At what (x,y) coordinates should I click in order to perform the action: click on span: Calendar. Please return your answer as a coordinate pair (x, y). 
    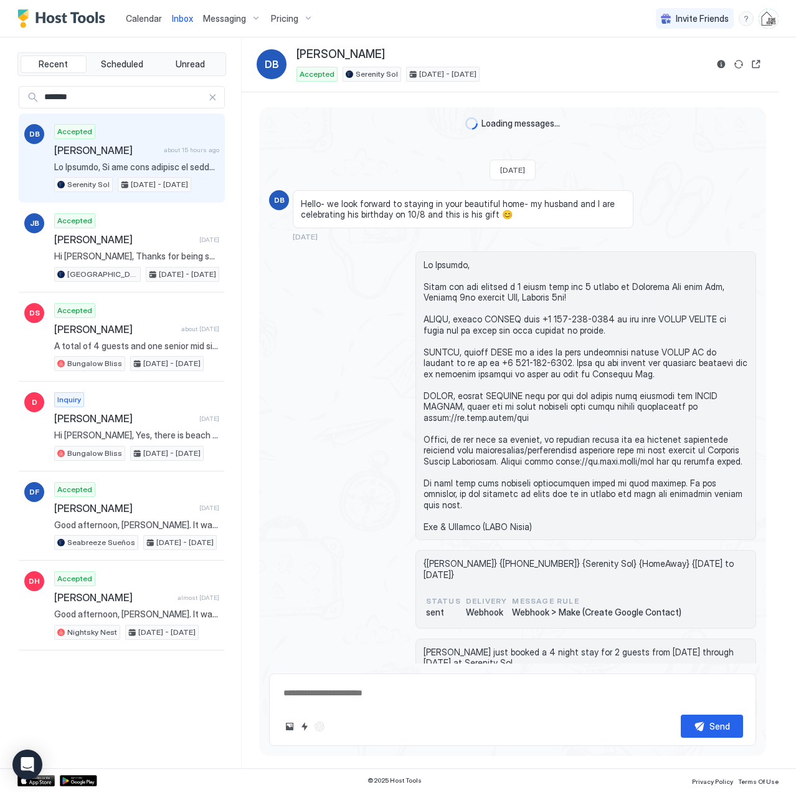
    Looking at the image, I should click on (144, 18).